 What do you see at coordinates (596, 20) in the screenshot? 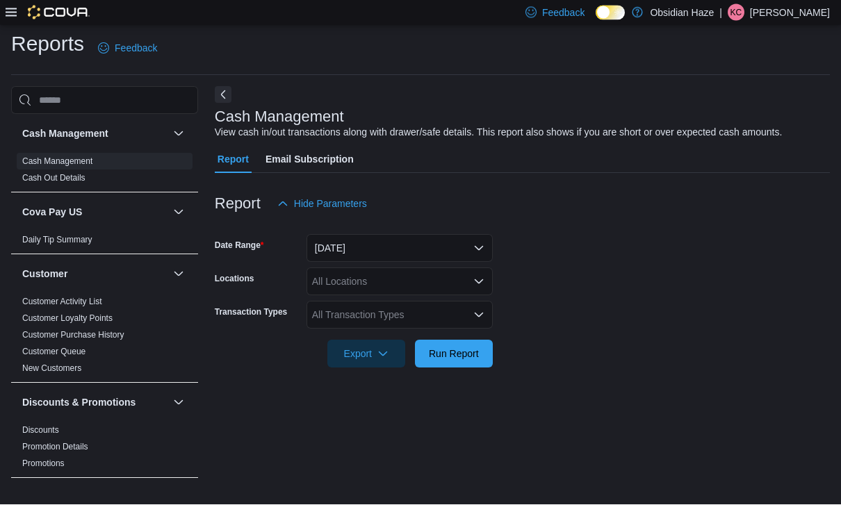
I see `span: Dark Mode` at bounding box center [596, 20].